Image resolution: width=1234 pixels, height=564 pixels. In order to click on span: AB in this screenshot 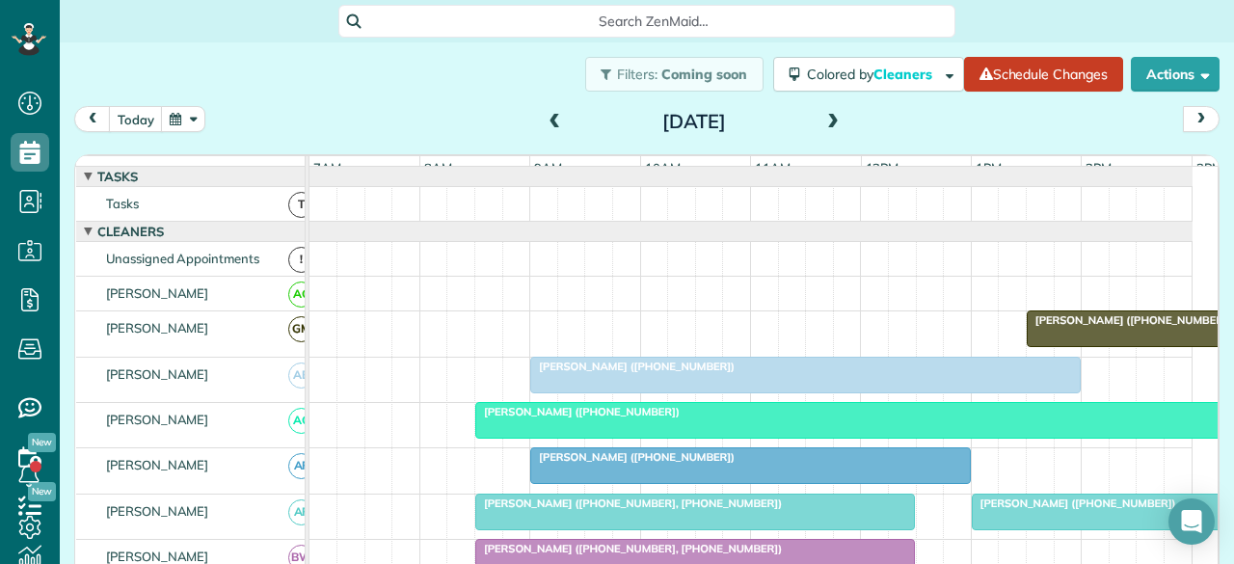, I will do `click(301, 375)`.